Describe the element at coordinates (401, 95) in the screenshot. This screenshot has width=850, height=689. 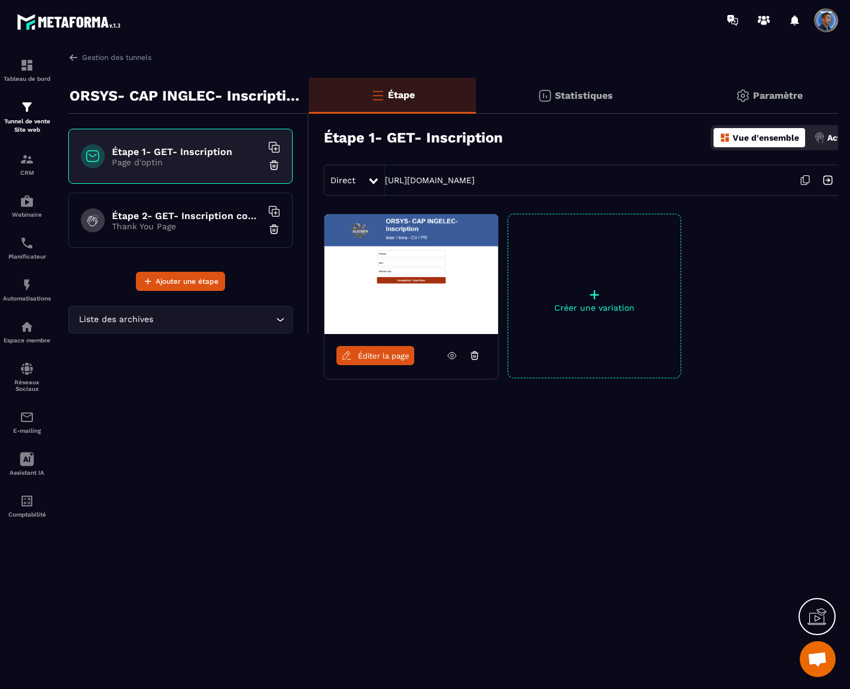
I see `p: Étape` at that location.